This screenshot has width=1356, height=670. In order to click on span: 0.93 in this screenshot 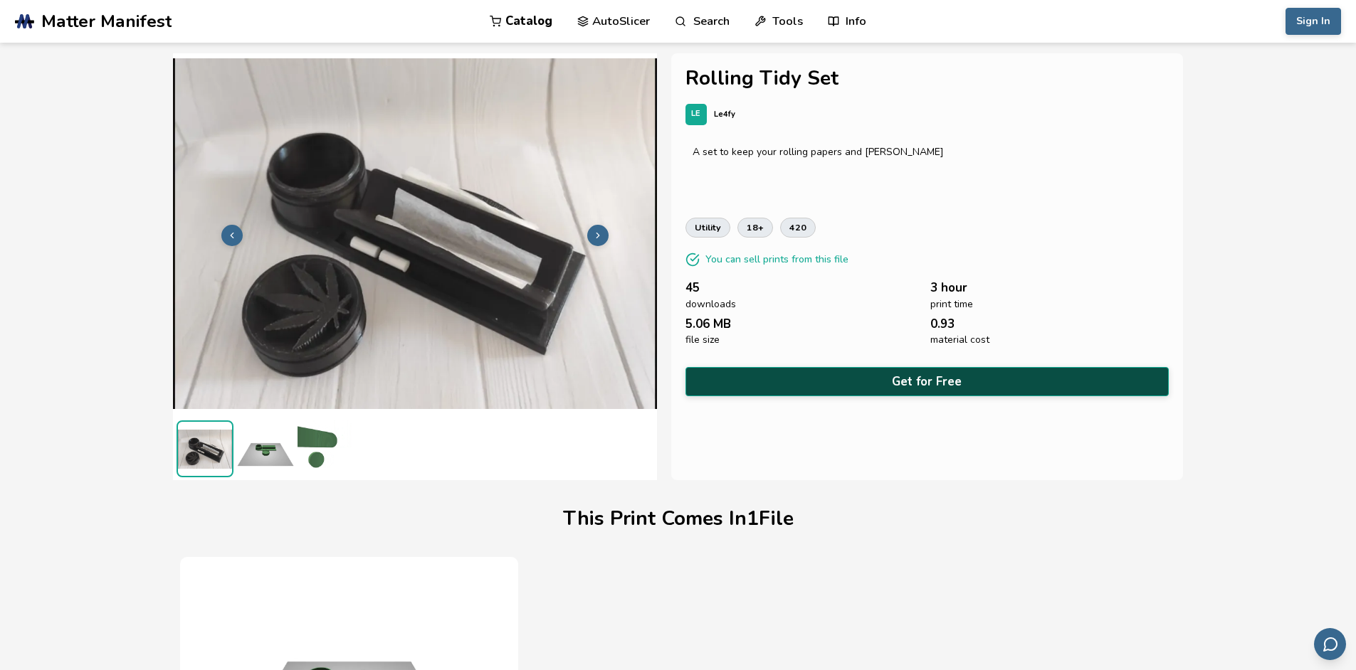, I will do `click(942, 324)`.